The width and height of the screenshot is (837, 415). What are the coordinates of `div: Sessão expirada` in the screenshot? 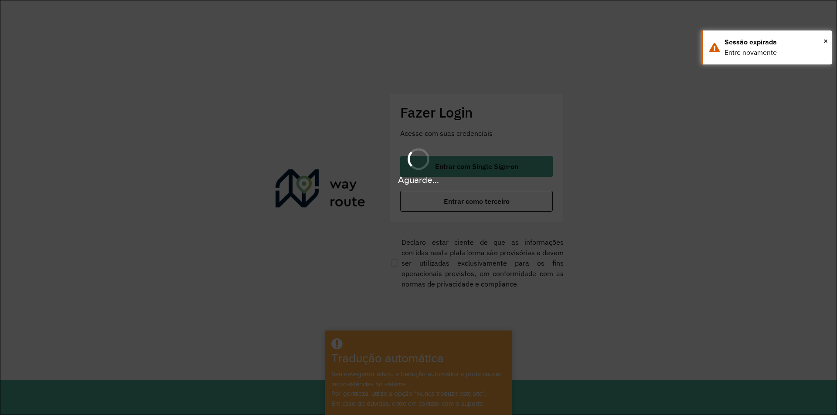 It's located at (774, 42).